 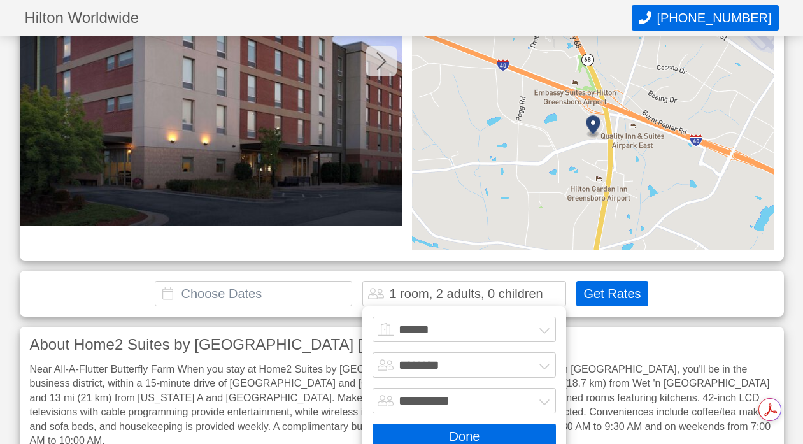 What do you see at coordinates (253, 293) in the screenshot?
I see `input: Choose Dates` at bounding box center [253, 293].